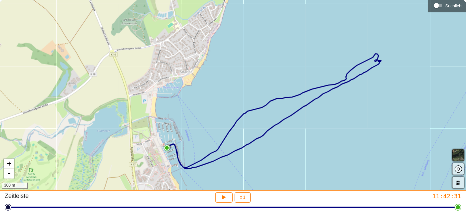 The height and width of the screenshot is (214, 466). Describe the element at coordinates (243, 197) in the screenshot. I see `font: x 1` at that location.